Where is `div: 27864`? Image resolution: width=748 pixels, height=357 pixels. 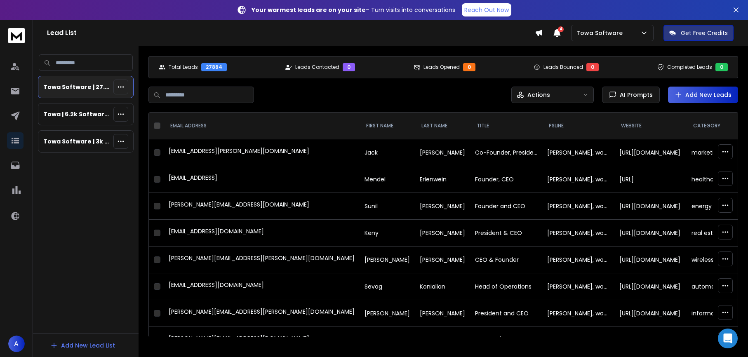
div: 27864 is located at coordinates (214, 67).